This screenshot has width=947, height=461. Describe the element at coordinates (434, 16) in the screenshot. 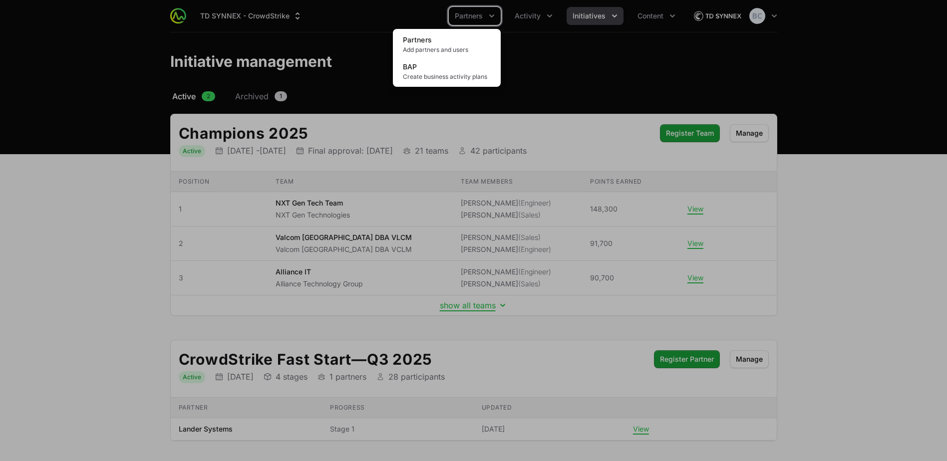

I see `div: Main navigation` at that location.